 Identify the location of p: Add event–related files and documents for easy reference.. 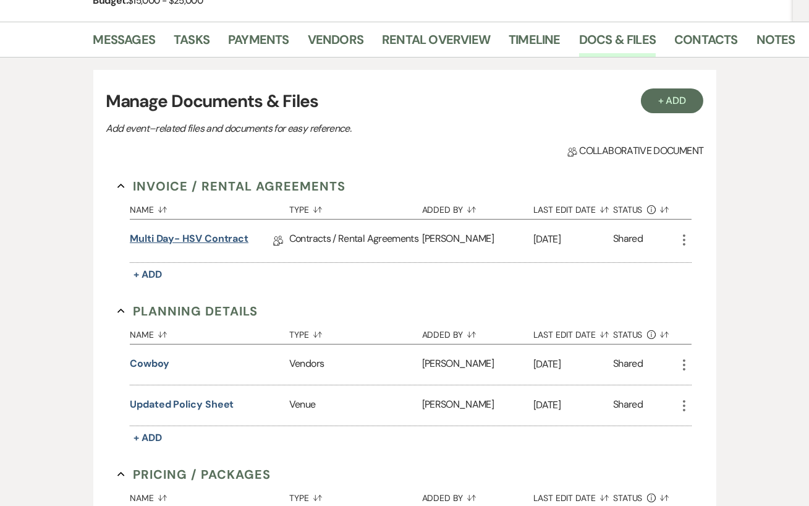
(322, 129).